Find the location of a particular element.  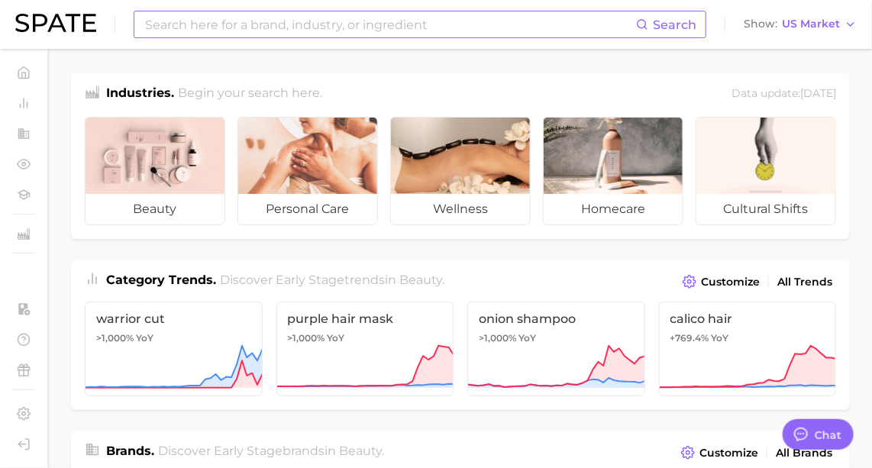

a: warrior cut>1,000% YoY is located at coordinates (173, 349).